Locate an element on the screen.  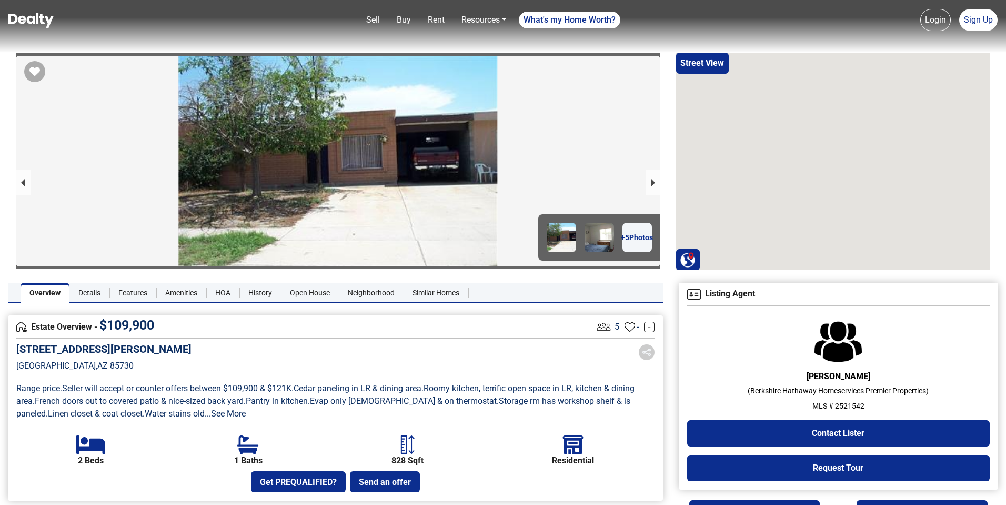
a: Similar Homes is located at coordinates (436, 292).